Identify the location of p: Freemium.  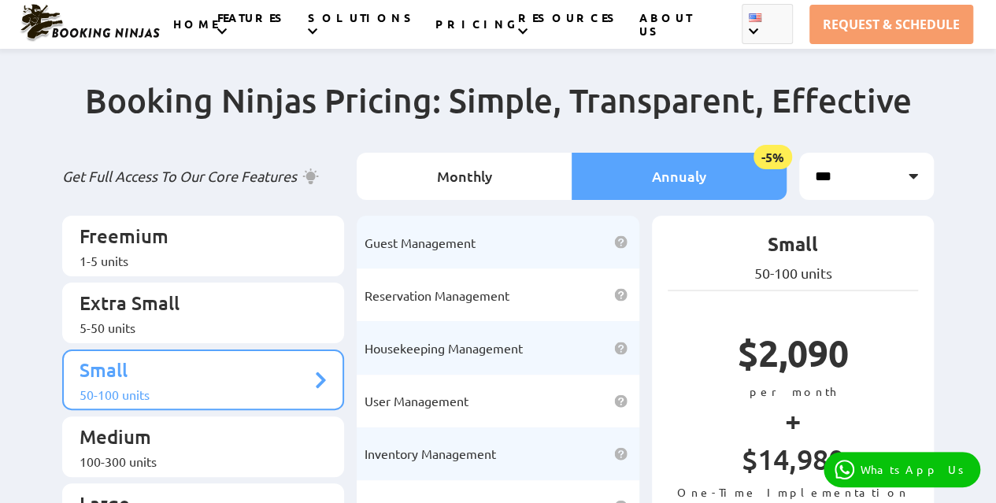
(195, 238).